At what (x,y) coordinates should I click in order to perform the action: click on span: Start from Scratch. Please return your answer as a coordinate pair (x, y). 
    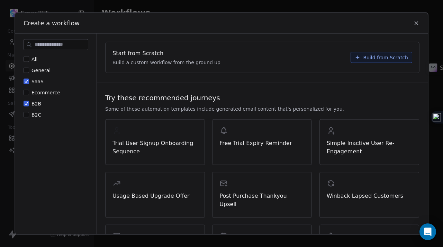
    Looking at the image, I should click on (138, 53).